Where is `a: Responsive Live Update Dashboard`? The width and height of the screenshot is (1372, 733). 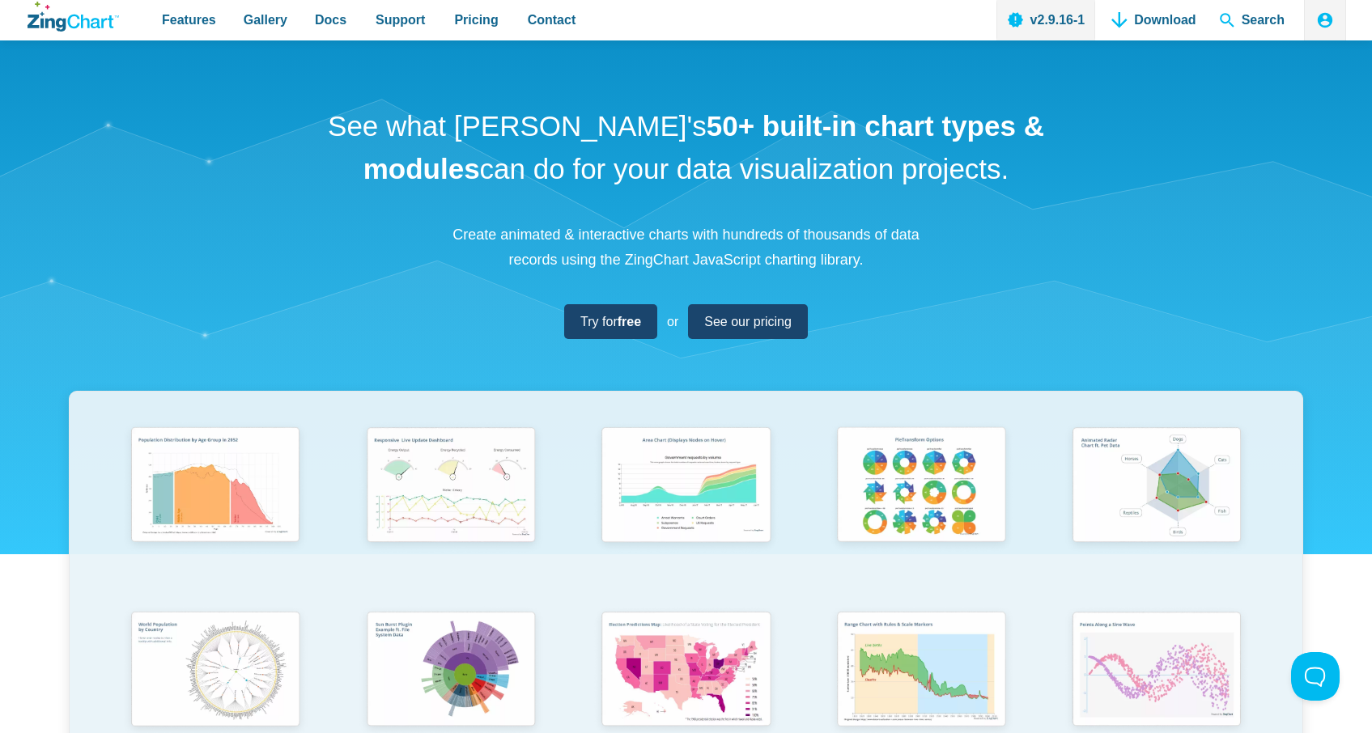 a: Responsive Live Update Dashboard is located at coordinates (450, 511).